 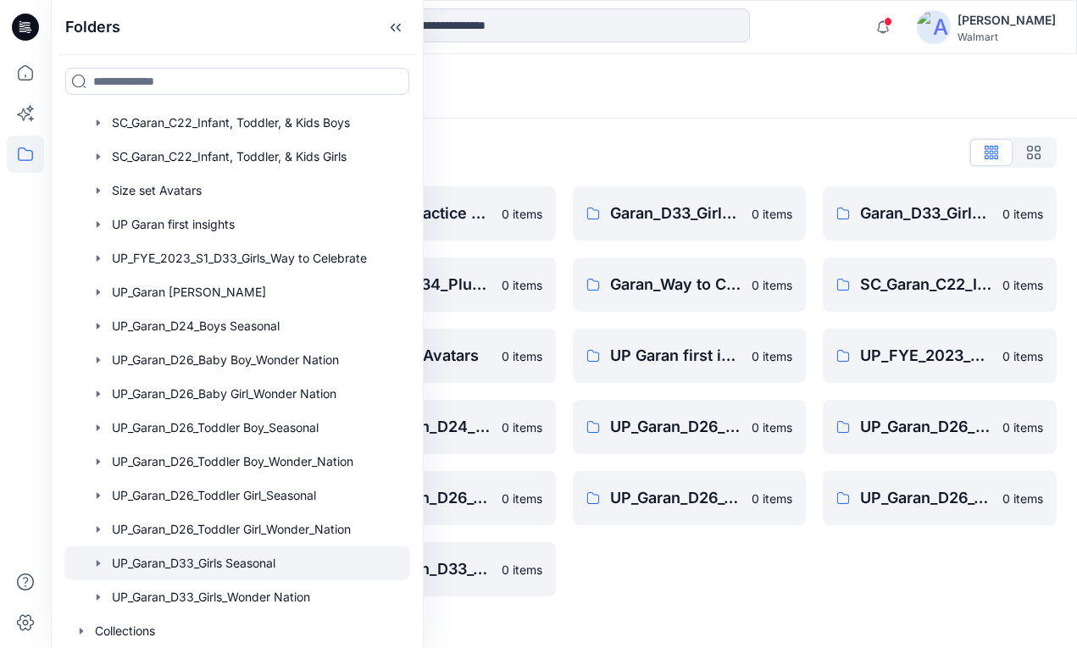 I want to click on p: UP_Garan_D26_Baby Boy_Wonder Nation, so click(x=676, y=427).